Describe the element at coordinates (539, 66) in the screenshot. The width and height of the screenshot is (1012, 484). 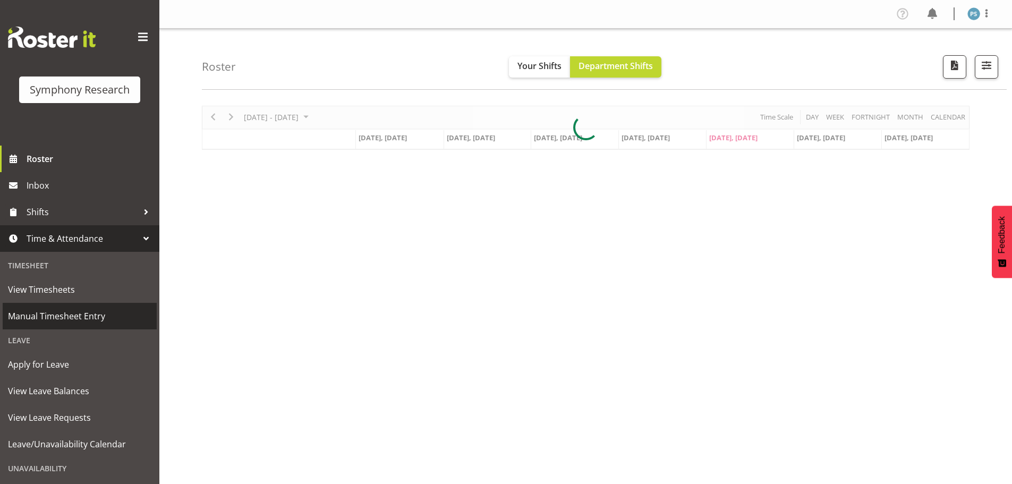
I see `span: Your Shifts` at that location.